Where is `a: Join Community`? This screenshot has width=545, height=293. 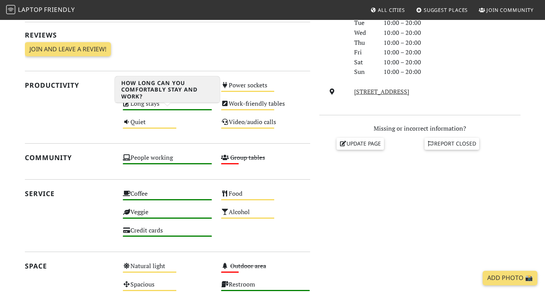 a: Join Community is located at coordinates (506, 10).